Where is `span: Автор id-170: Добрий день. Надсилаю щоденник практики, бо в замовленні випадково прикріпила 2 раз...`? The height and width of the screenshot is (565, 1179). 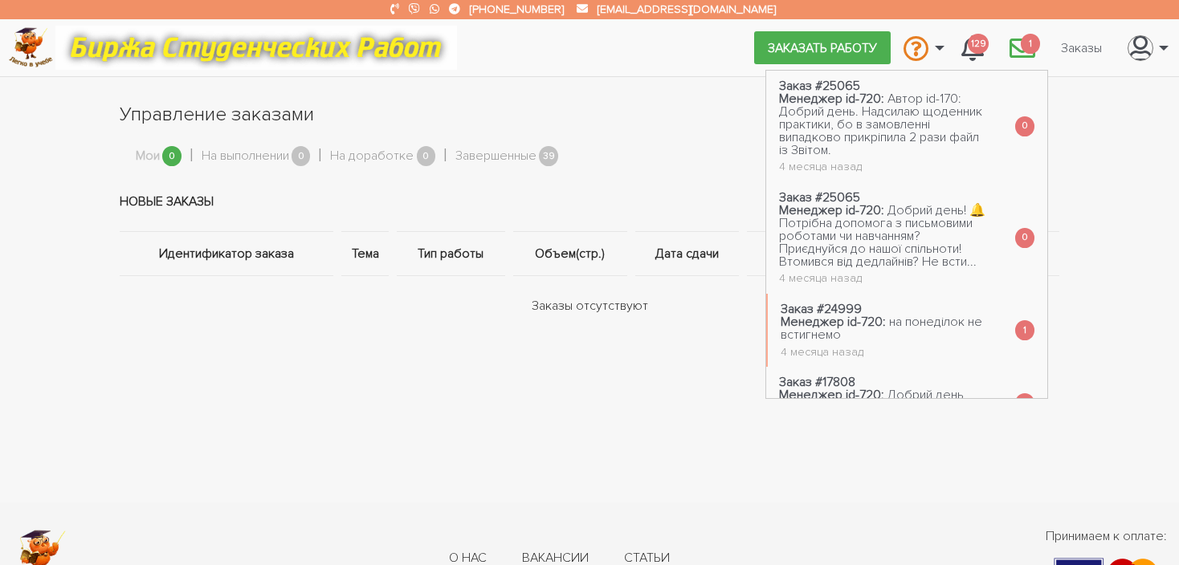 span: Автор id-170: Добрий день. Надсилаю щоденник практики, бо в замовленні випадково прикріпила 2 раз... is located at coordinates (880, 124).